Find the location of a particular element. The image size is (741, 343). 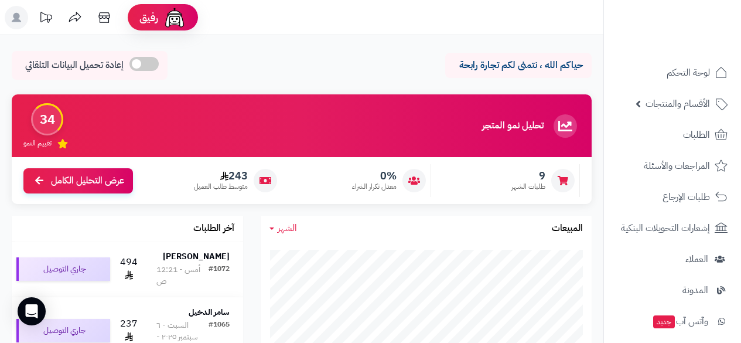

span: المدونة is located at coordinates (695, 290).